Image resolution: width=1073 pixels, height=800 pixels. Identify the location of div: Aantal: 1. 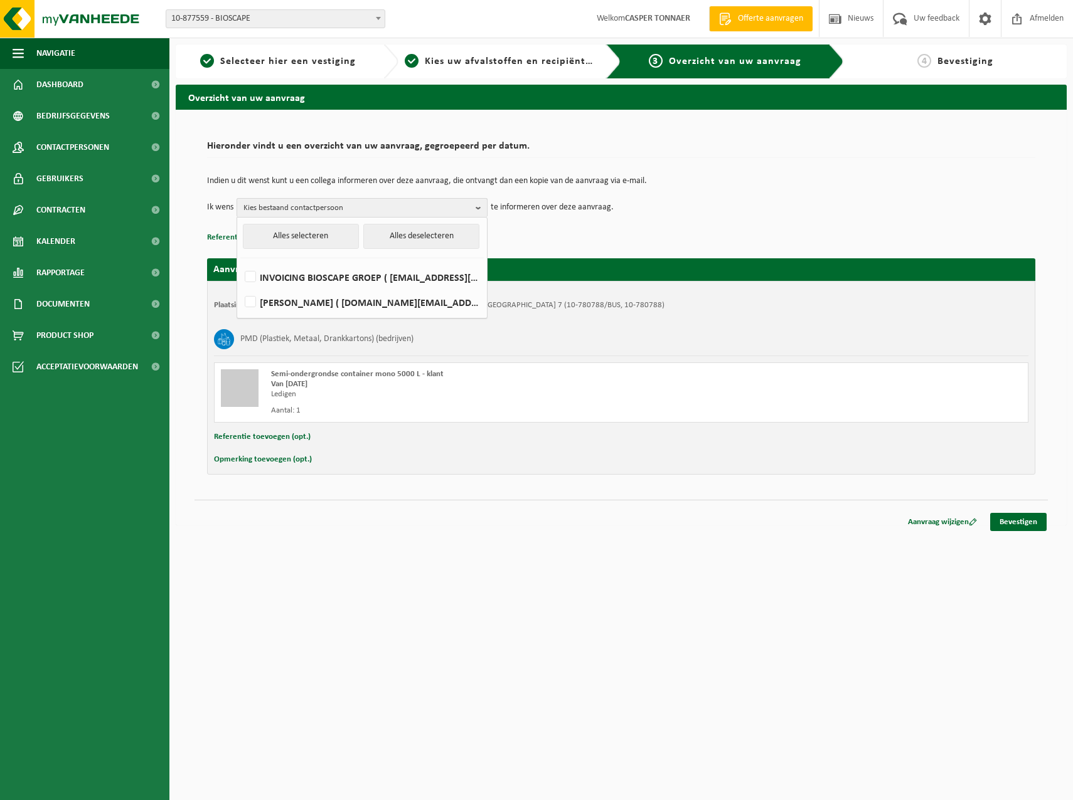
(471, 411).